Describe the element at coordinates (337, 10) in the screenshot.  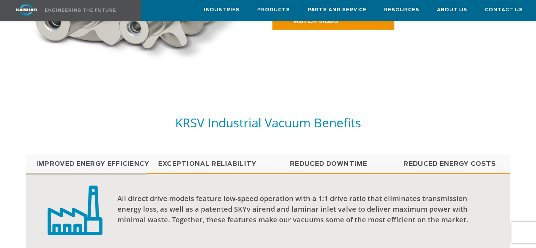
I see `span: Parts and Service` at that location.